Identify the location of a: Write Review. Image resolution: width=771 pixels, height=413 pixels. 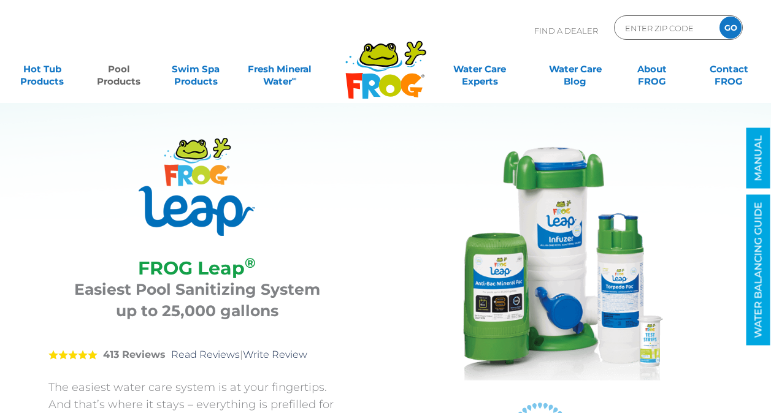
(275, 354).